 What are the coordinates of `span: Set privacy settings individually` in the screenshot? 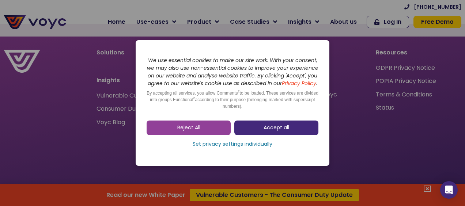 It's located at (232, 144).